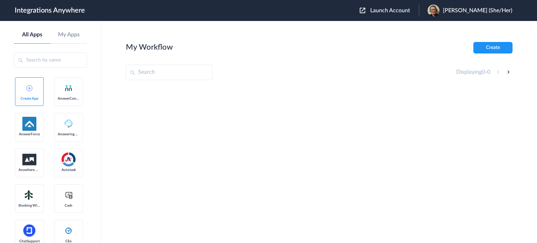 This screenshot has width=537, height=243. What do you see at coordinates (29, 195) in the screenshot?
I see `img: Setmore_Logo.svg` at bounding box center [29, 195].